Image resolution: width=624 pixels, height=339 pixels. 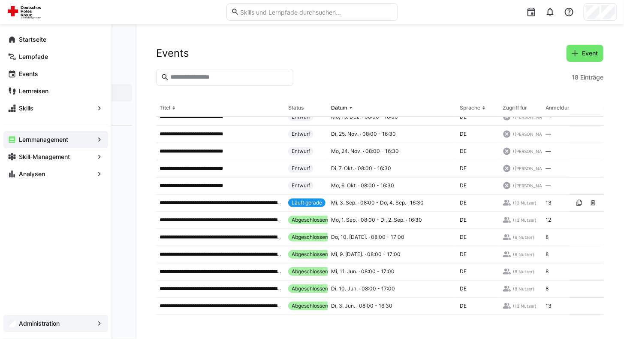 I want to click on div: Titel, so click(x=165, y=108).